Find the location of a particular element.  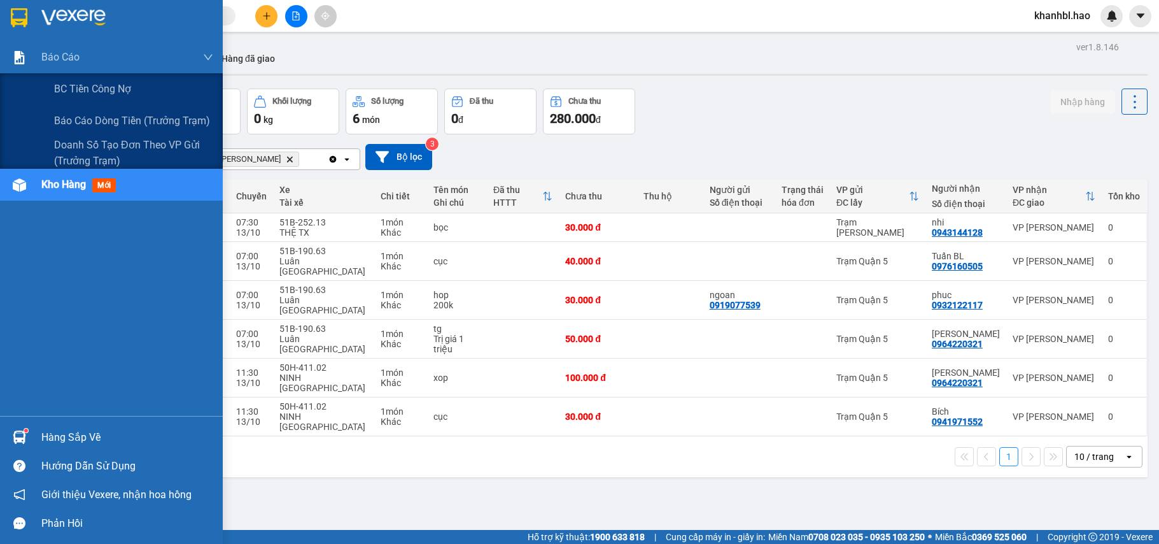

sup: 3 is located at coordinates (432, 144).